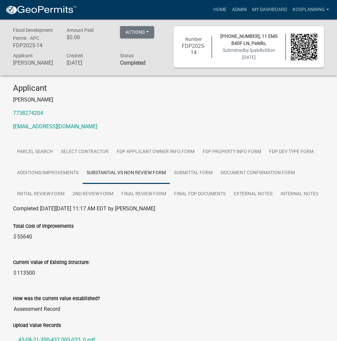 The image size is (337, 341). What do you see at coordinates (144, 194) in the screenshot?
I see `a: Final Review Form` at bounding box center [144, 194].